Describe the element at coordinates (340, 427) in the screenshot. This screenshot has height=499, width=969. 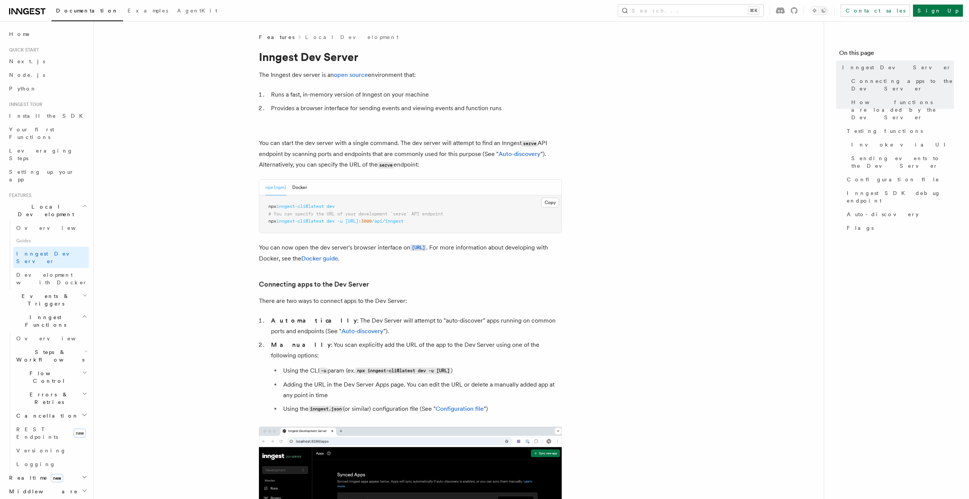
I see `span: -u` at that location.